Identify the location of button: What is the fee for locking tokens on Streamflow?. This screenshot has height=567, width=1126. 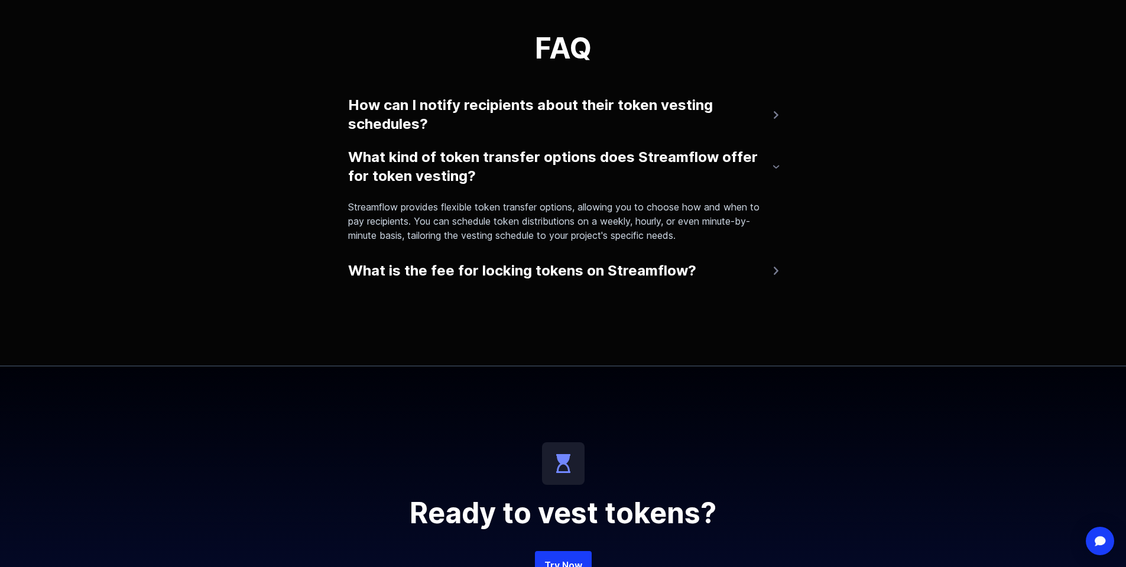
(563, 271).